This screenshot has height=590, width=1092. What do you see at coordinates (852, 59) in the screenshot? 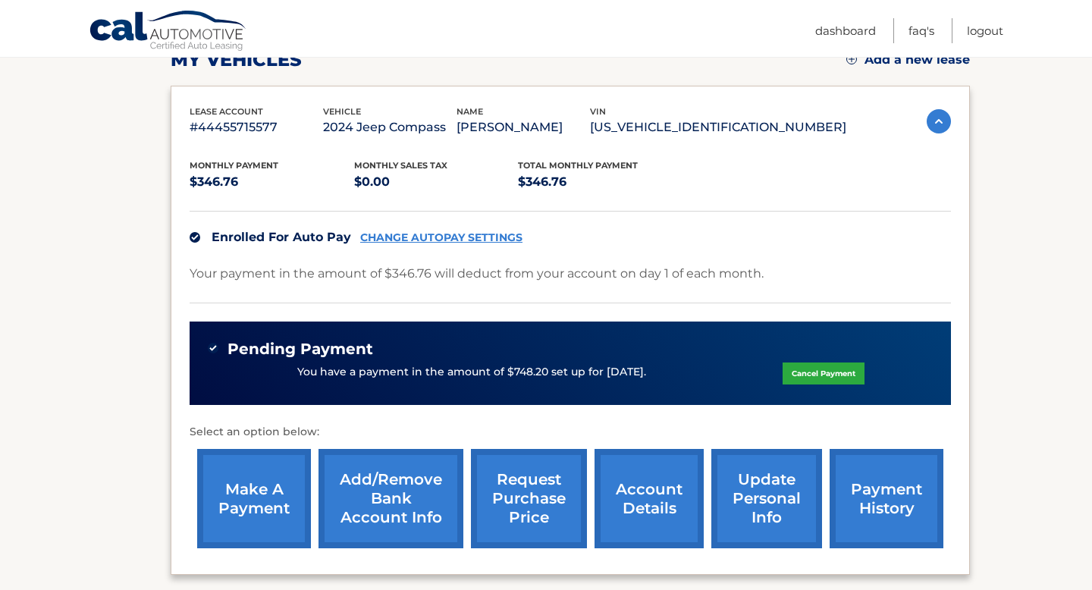
I see `img: add.svg` at bounding box center [852, 59].